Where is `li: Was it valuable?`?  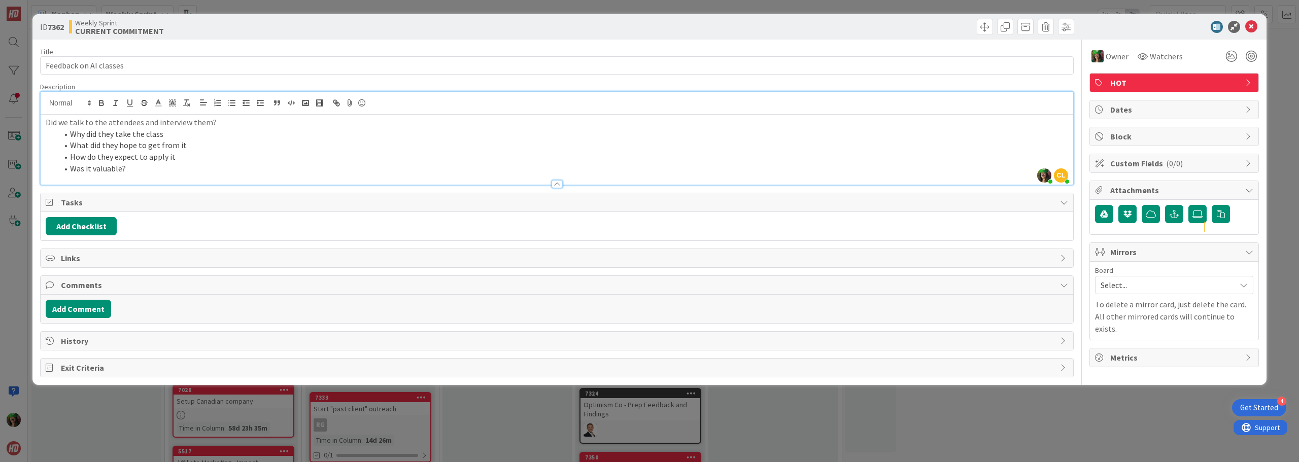
li: Was it valuable? is located at coordinates (563, 168).